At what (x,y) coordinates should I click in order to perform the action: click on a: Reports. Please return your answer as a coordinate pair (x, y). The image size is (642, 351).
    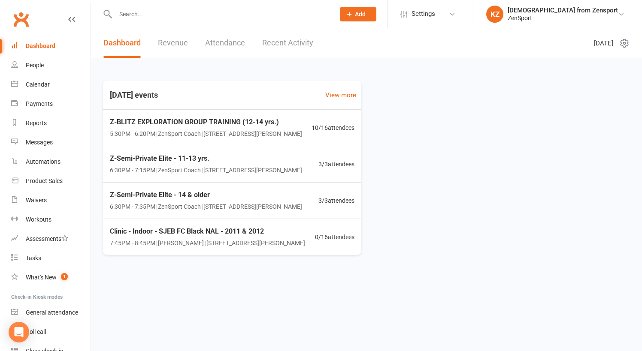
    Looking at the image, I should click on (51, 123).